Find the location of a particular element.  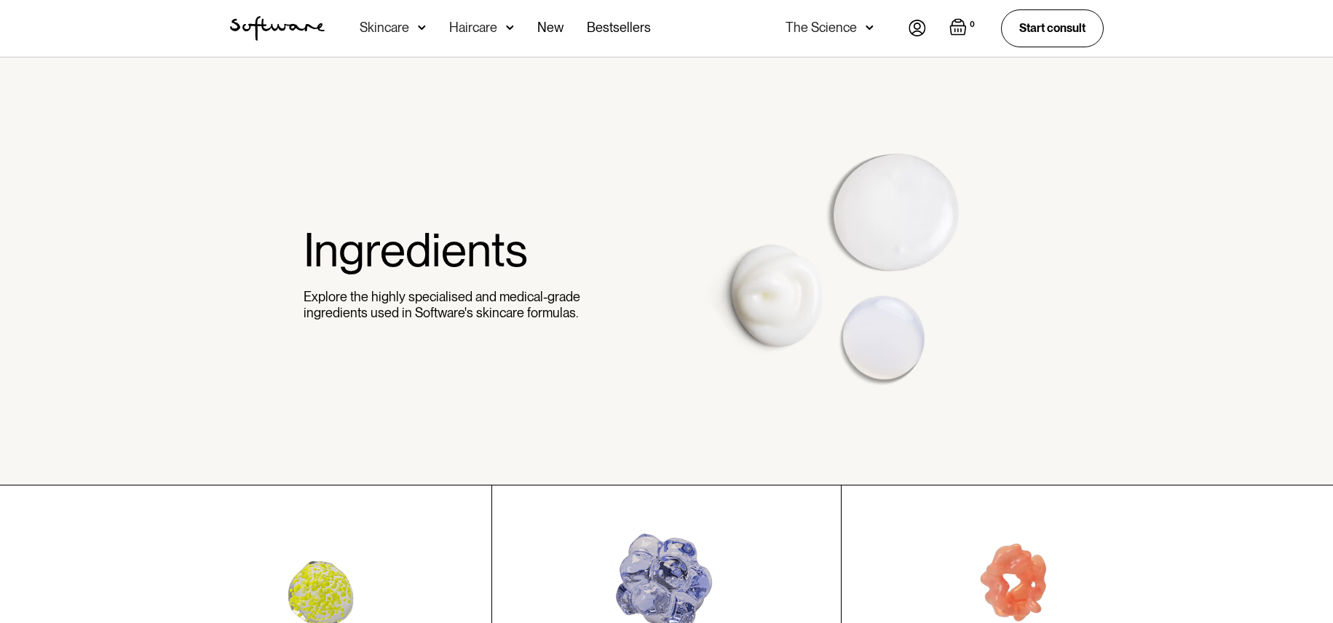

div: 0 is located at coordinates (972, 25).